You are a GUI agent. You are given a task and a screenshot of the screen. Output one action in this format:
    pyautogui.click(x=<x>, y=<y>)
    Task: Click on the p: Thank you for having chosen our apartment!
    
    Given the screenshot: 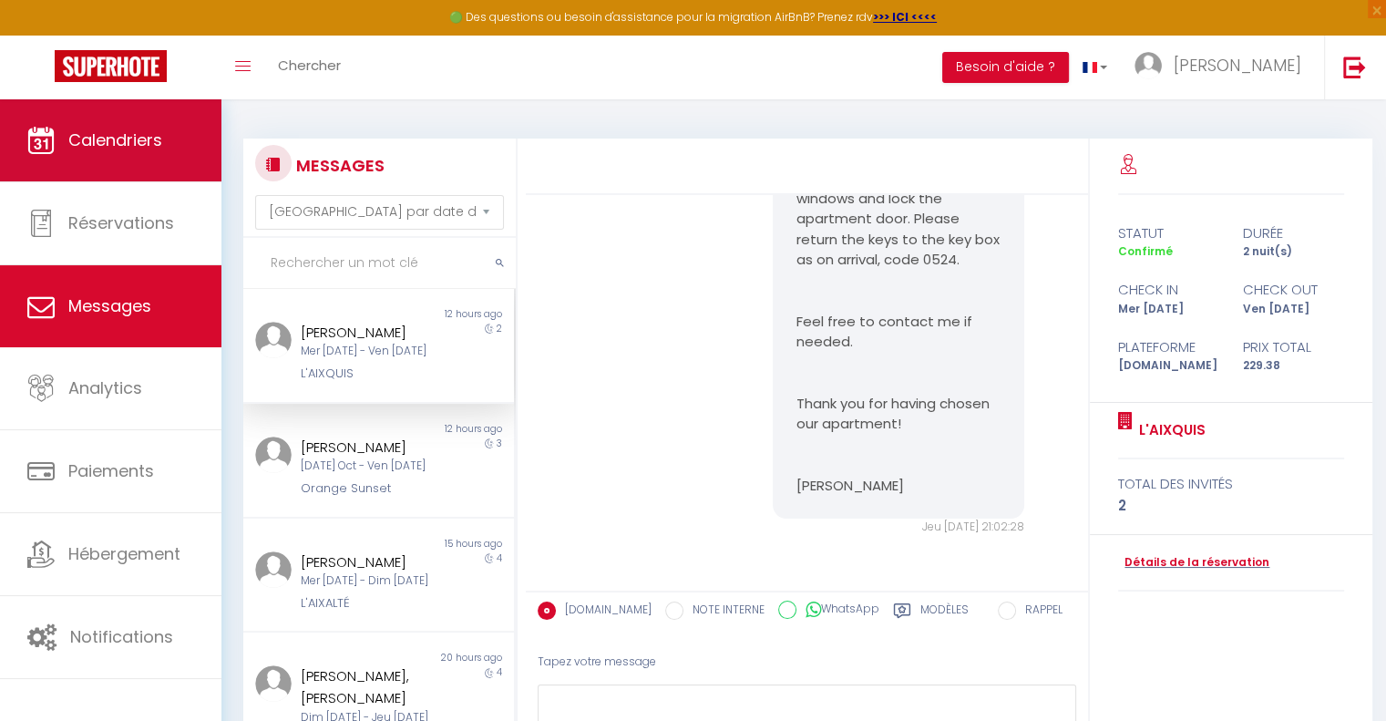 What is the action you would take?
    pyautogui.click(x=899, y=414)
    